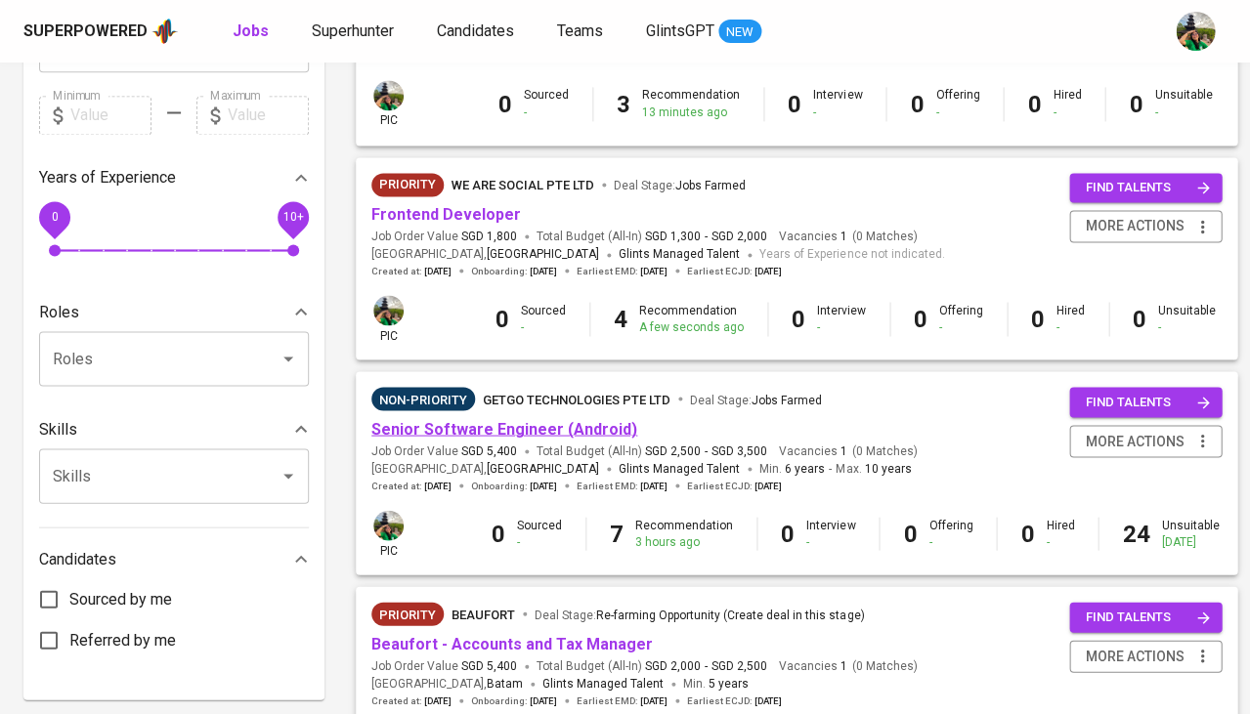 This screenshot has height=714, width=1250. Describe the element at coordinates (252, 31) in the screenshot. I see `a: Jobs` at that location.